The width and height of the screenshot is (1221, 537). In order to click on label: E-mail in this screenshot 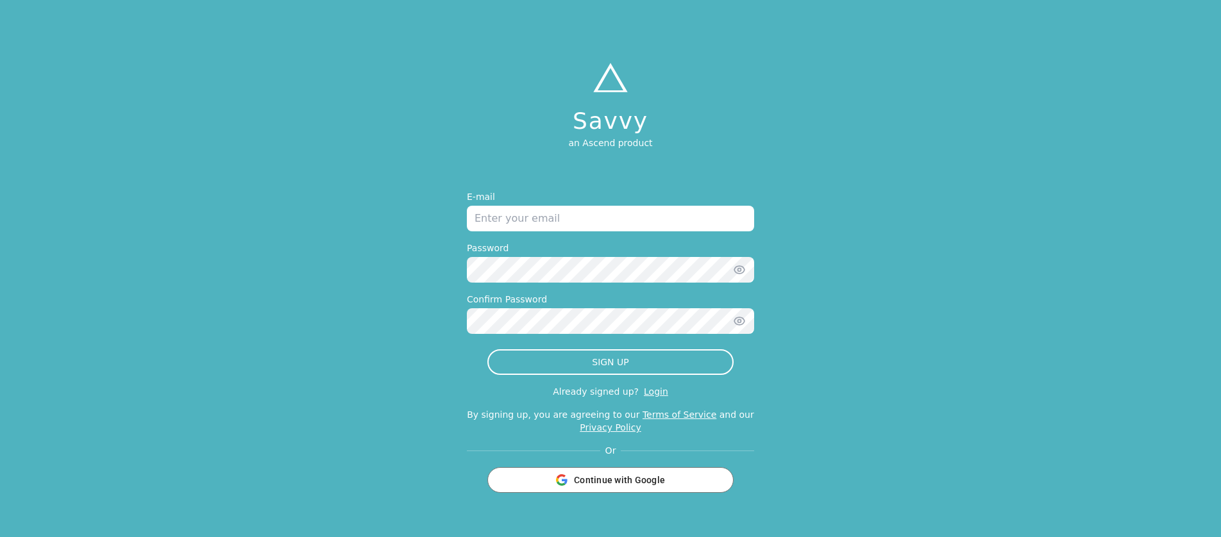, I will do `click(610, 197)`.